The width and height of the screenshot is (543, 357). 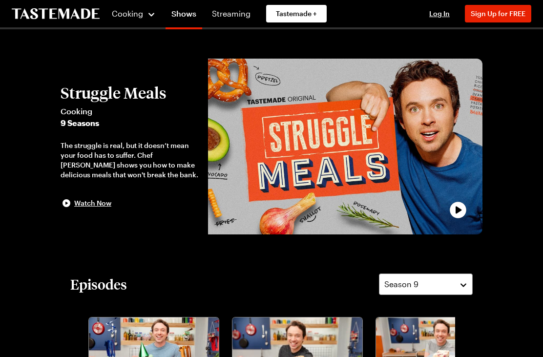 What do you see at coordinates (345, 146) in the screenshot?
I see `img: Struggle Meals` at bounding box center [345, 146].